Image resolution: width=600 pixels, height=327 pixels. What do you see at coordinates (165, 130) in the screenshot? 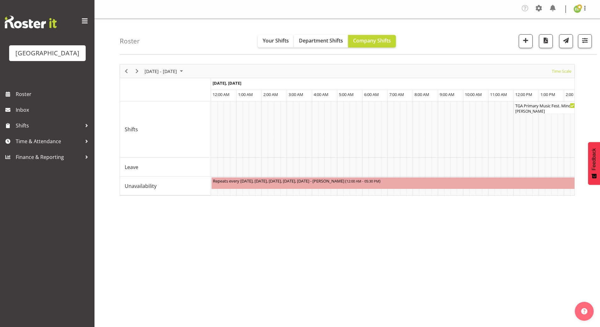
I see `td: Shifts resource` at bounding box center [165, 130].